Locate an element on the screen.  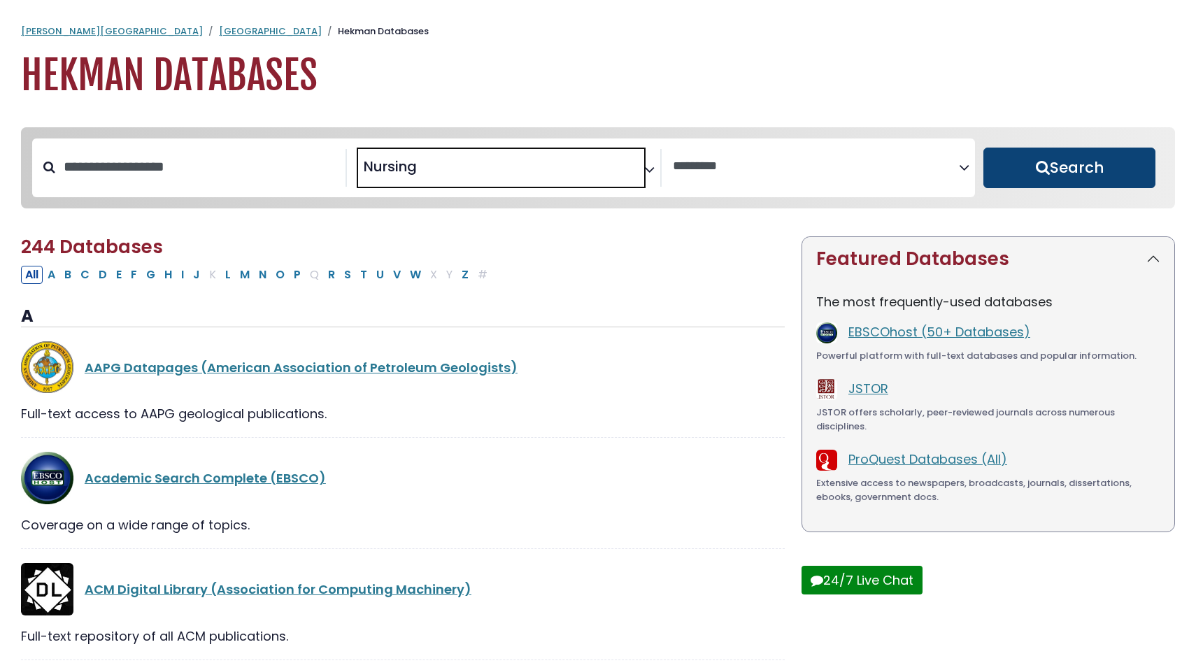
button: Filter Results B is located at coordinates (68, 275).